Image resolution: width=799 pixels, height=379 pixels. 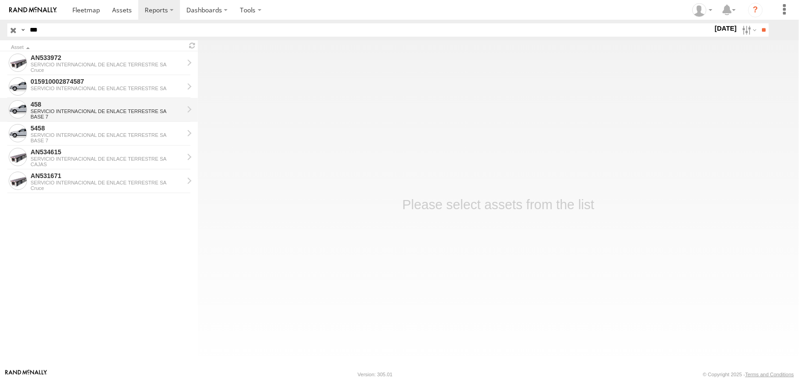 What do you see at coordinates (749, 30) in the screenshot?
I see `label: Search Filter Options` at bounding box center [749, 30].